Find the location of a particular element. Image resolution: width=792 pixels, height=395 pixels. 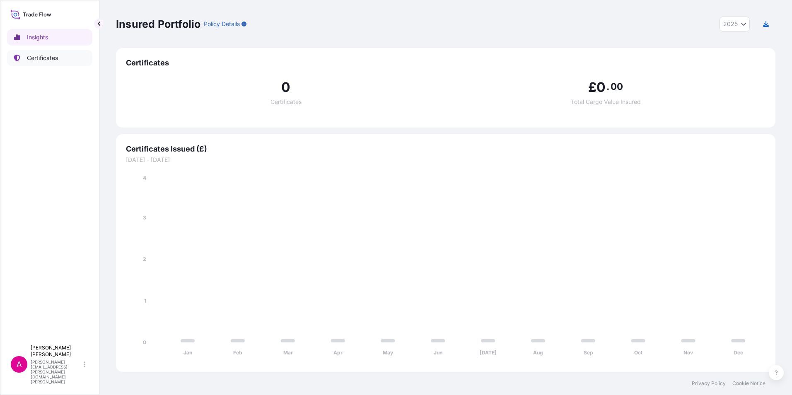

button: Year Selector is located at coordinates (735, 24).